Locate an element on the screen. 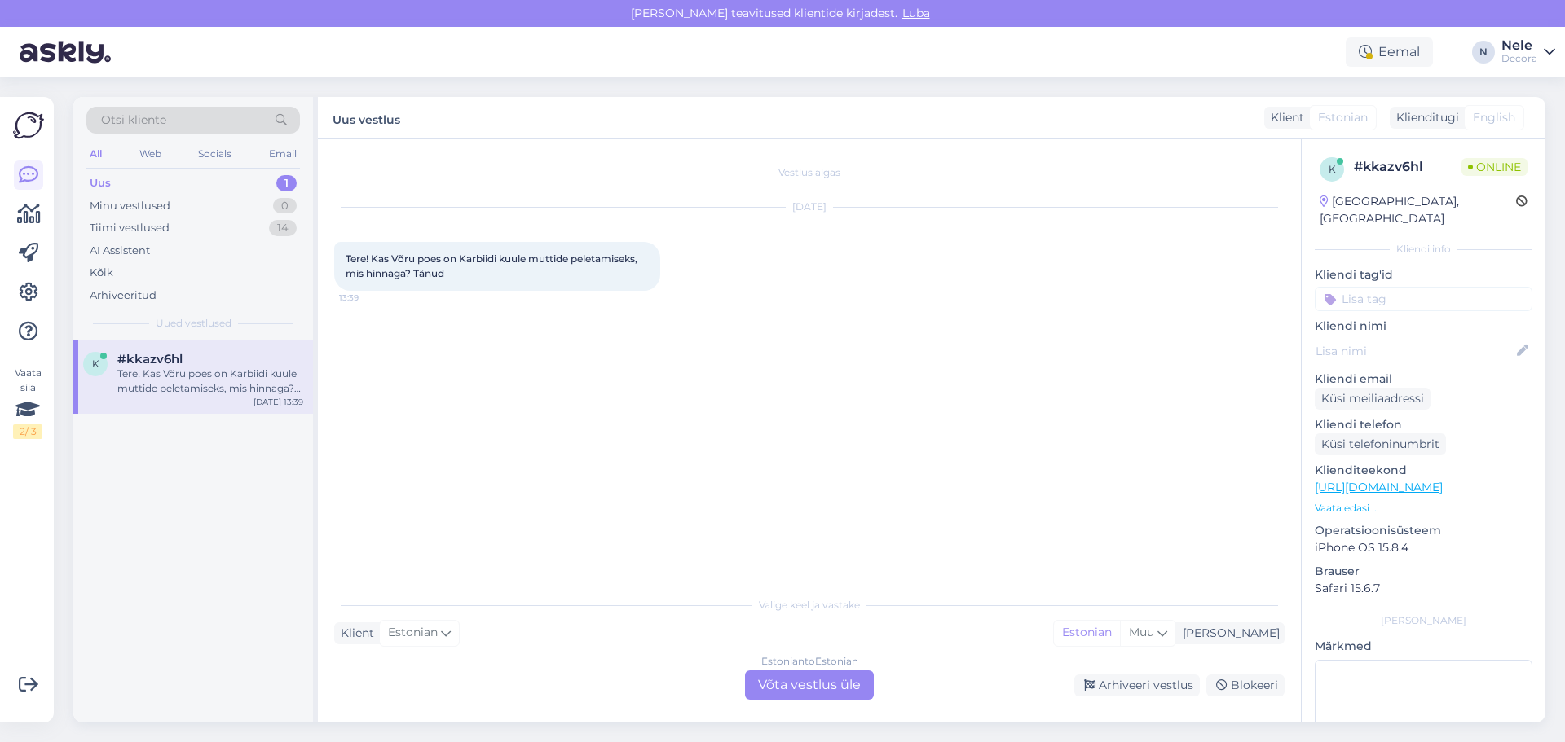  div: 1 is located at coordinates (286, 183).